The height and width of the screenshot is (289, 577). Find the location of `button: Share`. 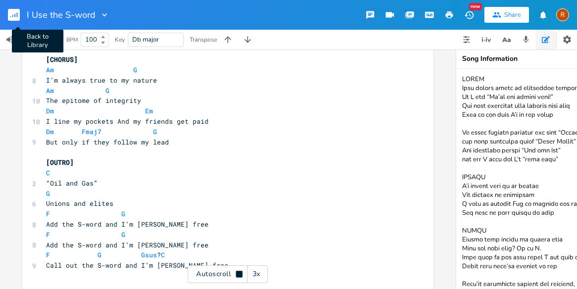

button: Share is located at coordinates (507, 15).